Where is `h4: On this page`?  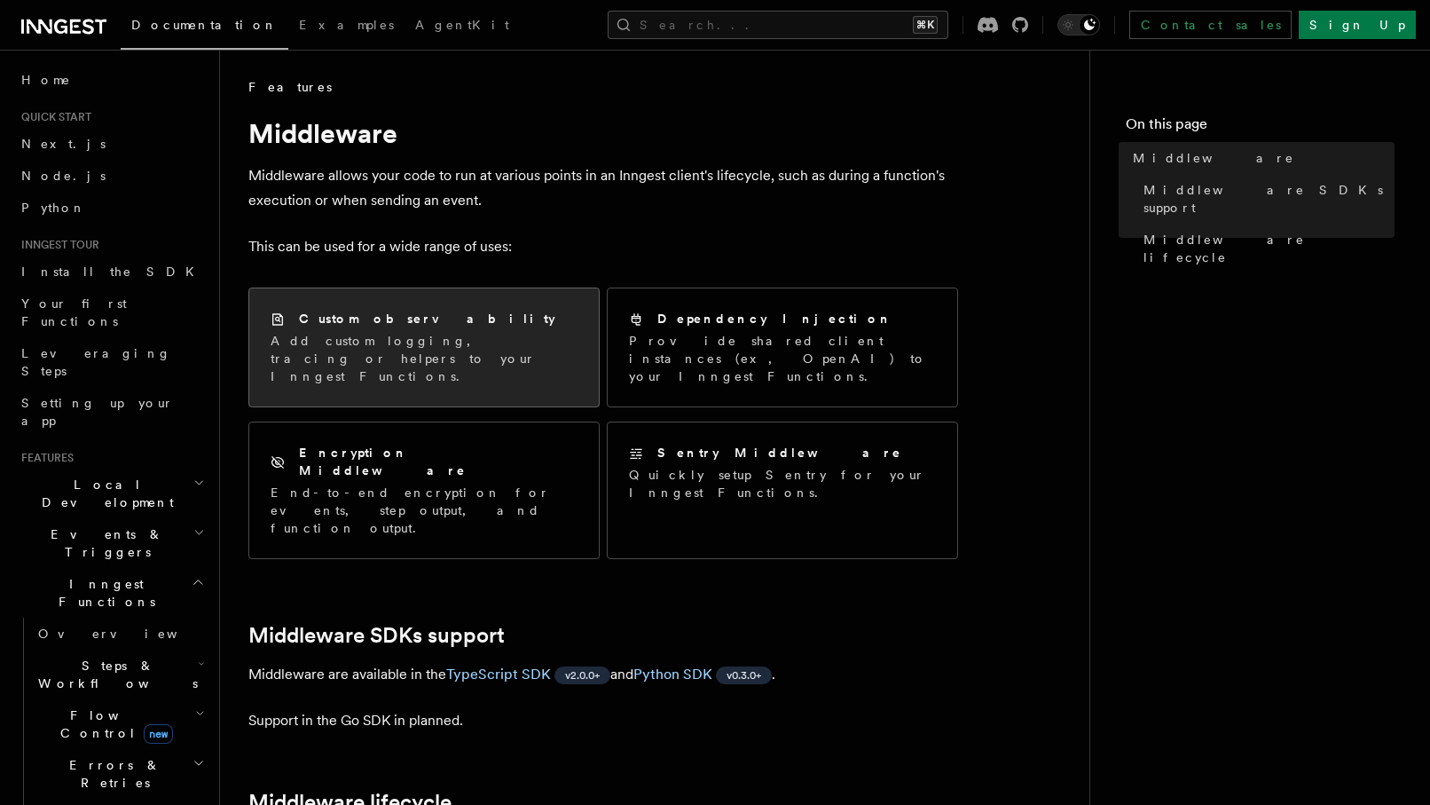 h4: On this page is located at coordinates (1260, 128).